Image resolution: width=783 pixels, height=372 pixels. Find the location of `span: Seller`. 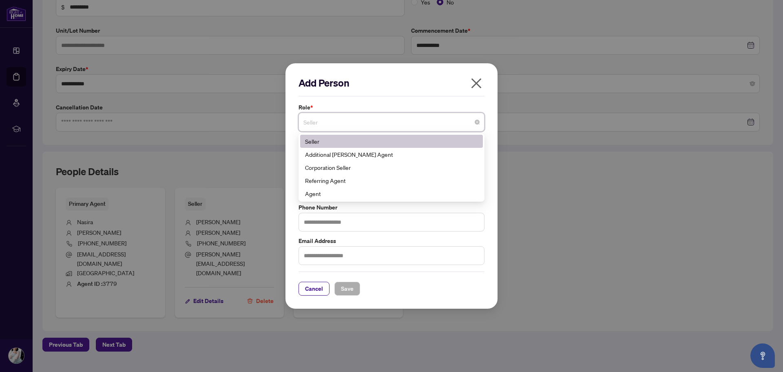

span: Seller is located at coordinates (392, 122).